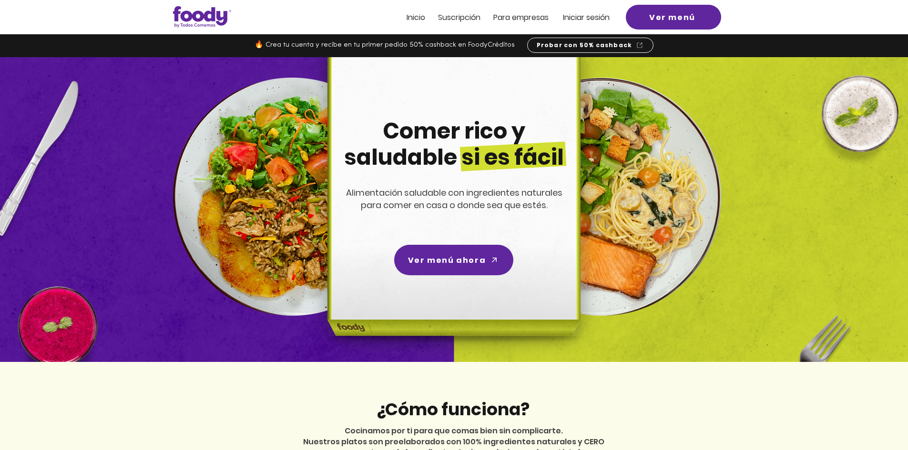 The height and width of the screenshot is (450, 908). Describe the element at coordinates (454, 260) in the screenshot. I see `a: Ver menú ahora` at that location.